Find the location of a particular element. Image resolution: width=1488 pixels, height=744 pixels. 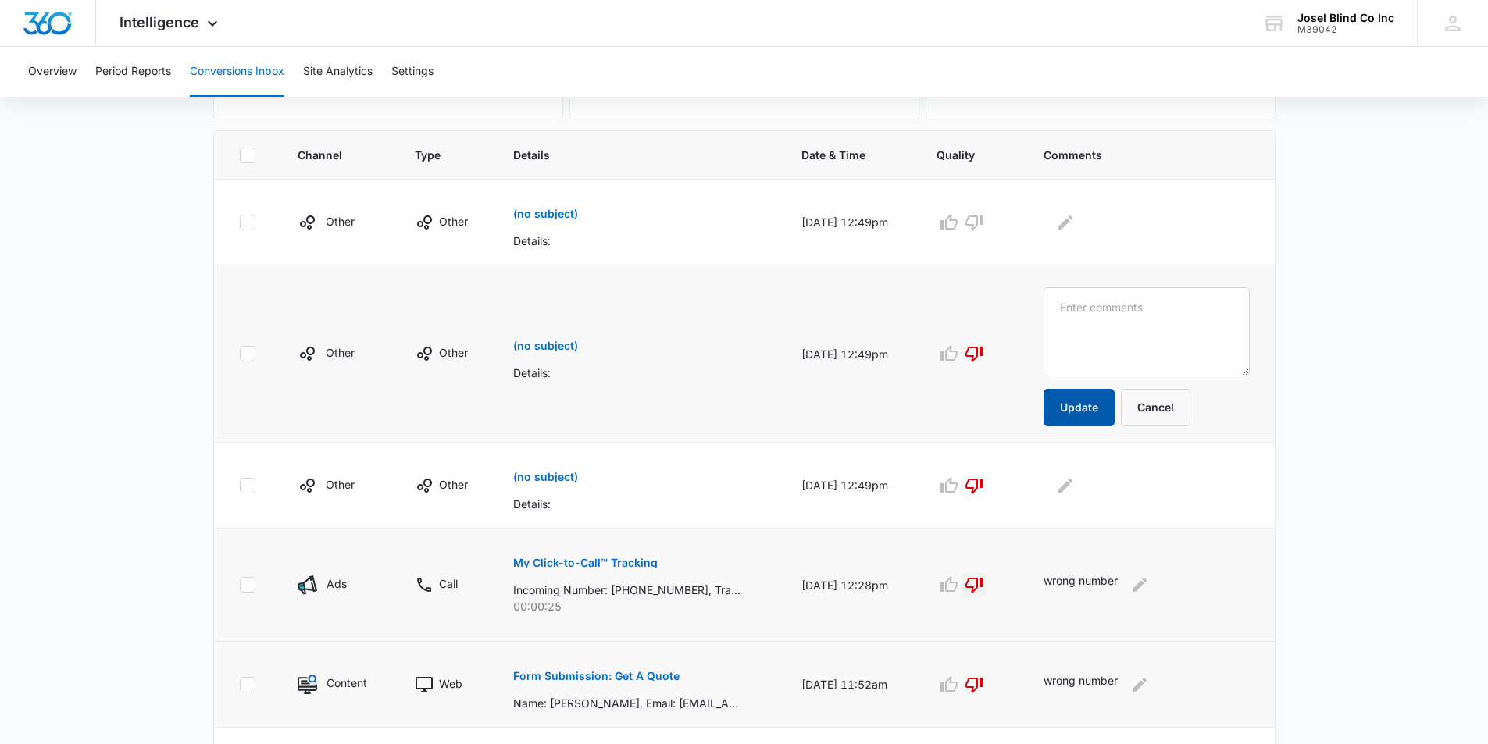

span: Channel is located at coordinates (326, 155).